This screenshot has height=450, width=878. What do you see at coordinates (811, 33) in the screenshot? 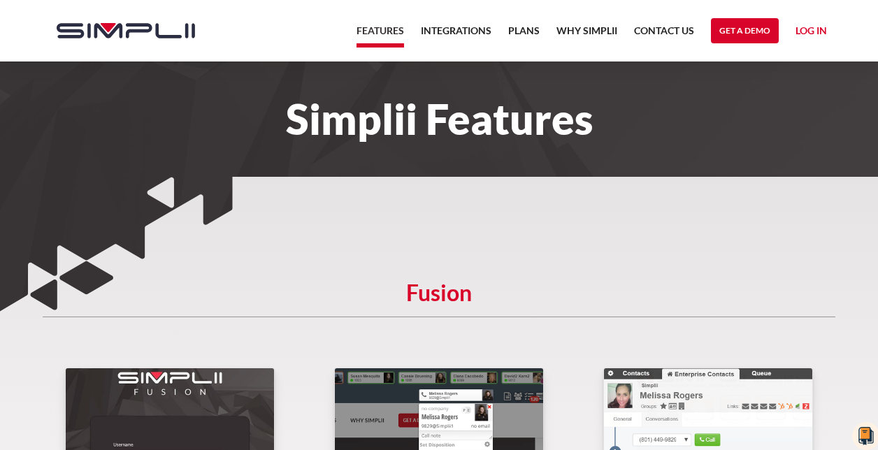
I see `a: Log in` at bounding box center [811, 33].